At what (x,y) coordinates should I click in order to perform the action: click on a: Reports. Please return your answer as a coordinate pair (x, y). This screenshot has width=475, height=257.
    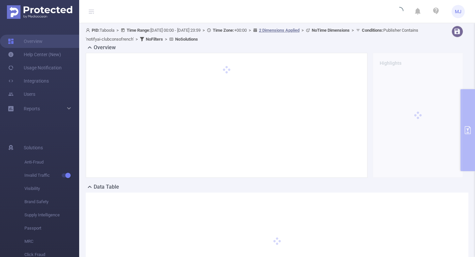
    Looking at the image, I should click on (32, 109).